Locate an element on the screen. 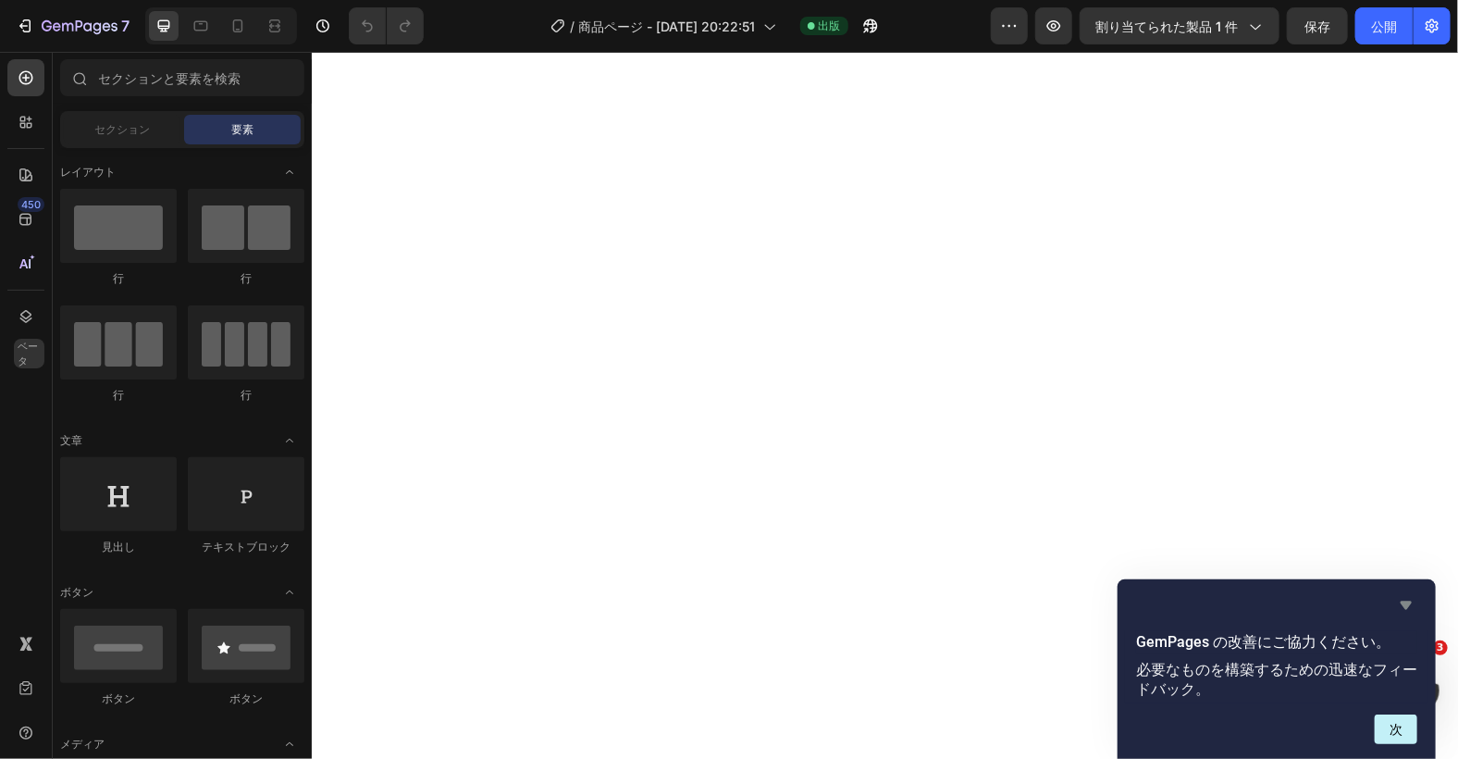  button: アンケートを非表示 is located at coordinates (1406, 605).